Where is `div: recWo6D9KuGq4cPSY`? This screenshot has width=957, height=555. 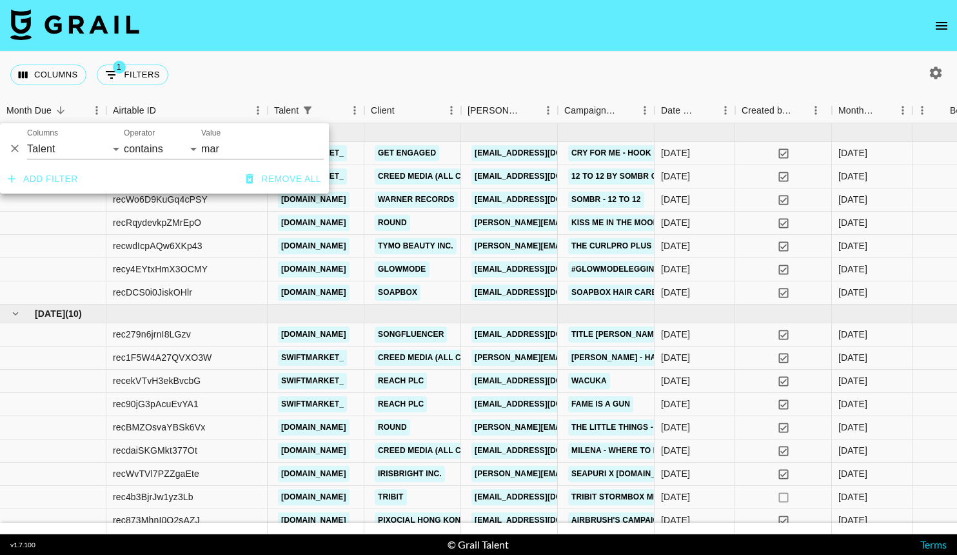
div: recWo6D9KuGq4cPSY is located at coordinates (160, 199).